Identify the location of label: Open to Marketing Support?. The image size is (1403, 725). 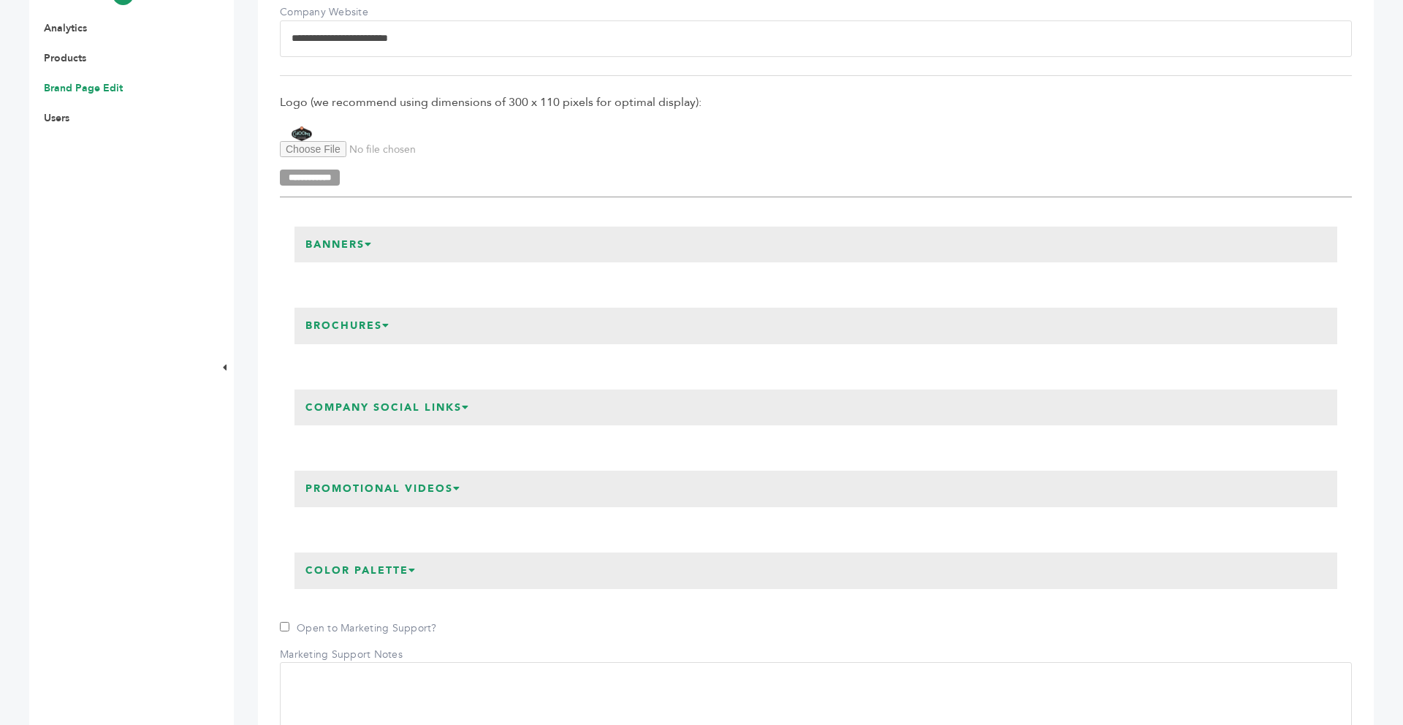
(358, 629).